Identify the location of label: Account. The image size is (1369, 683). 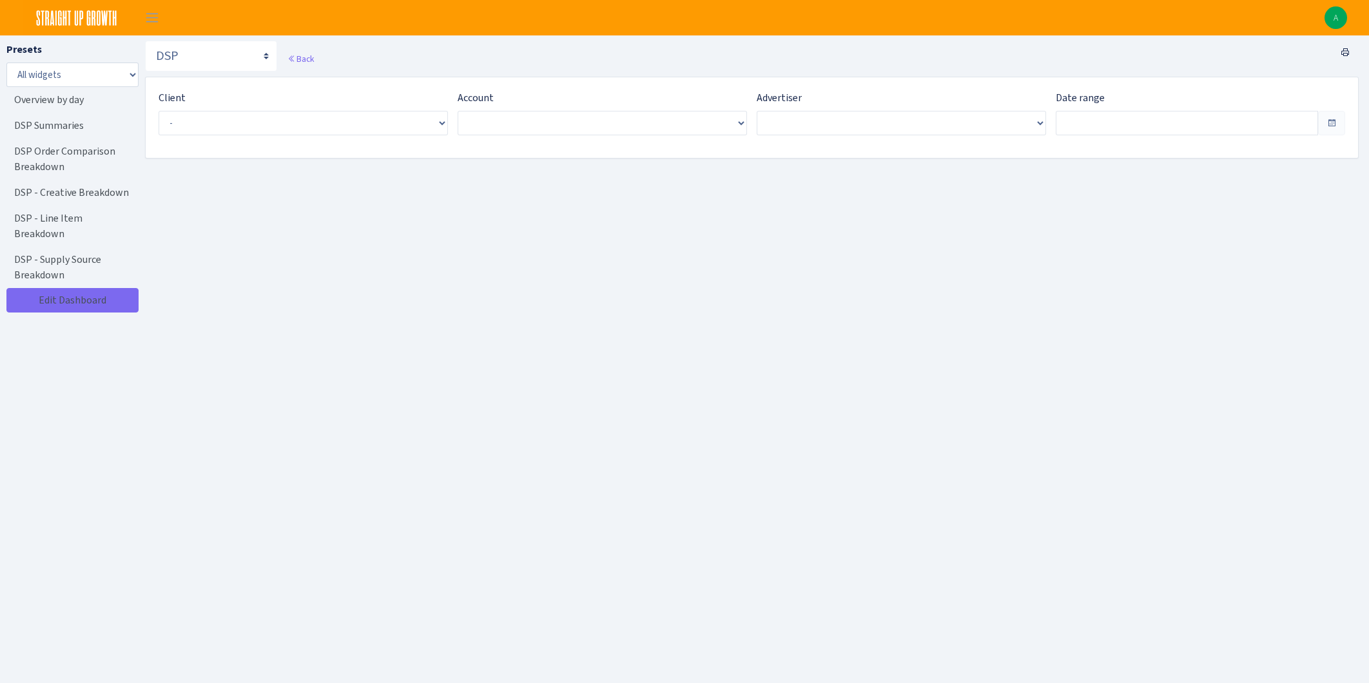
(476, 98).